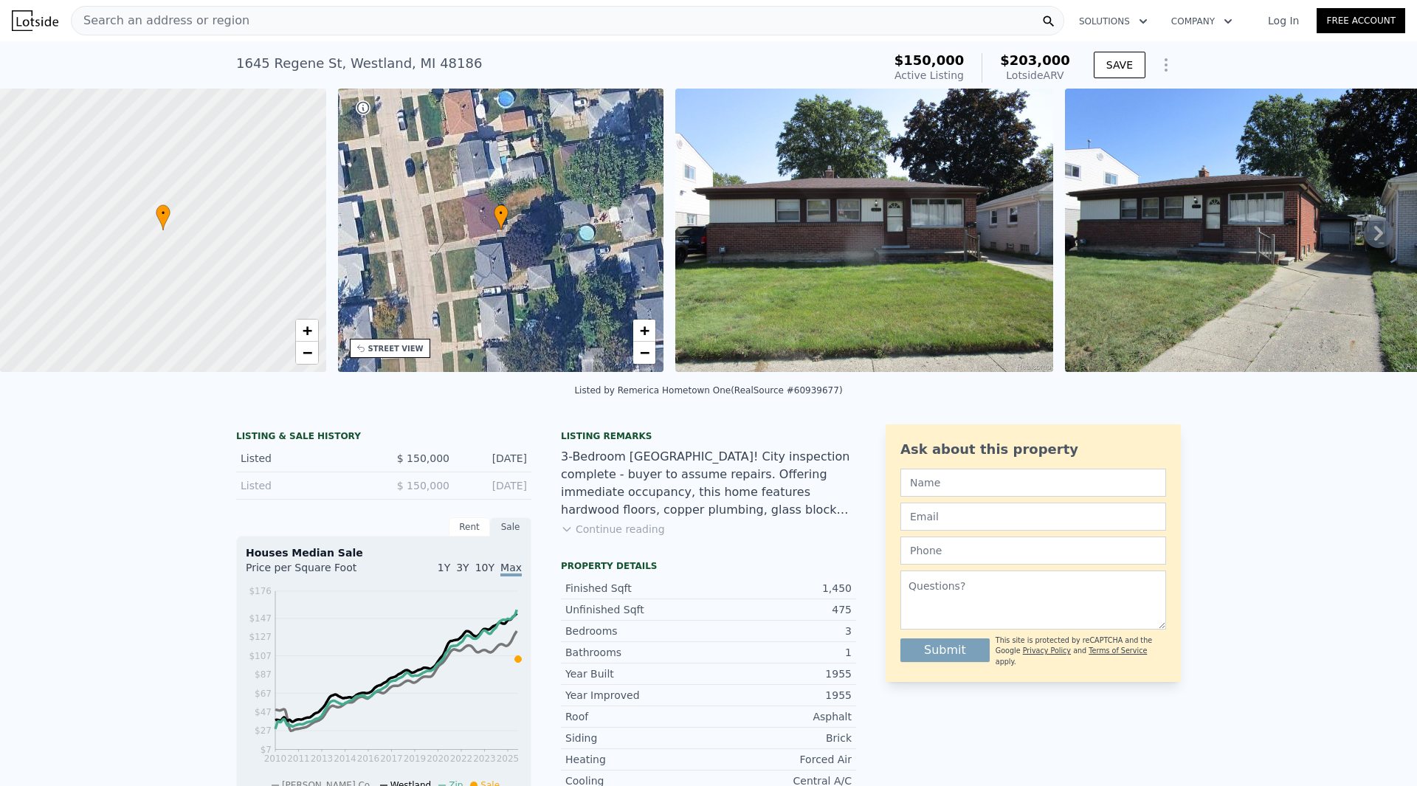 Image resolution: width=1417 pixels, height=786 pixels. Describe the element at coordinates (708, 436) in the screenshot. I see `div: Listing remarks` at that location.